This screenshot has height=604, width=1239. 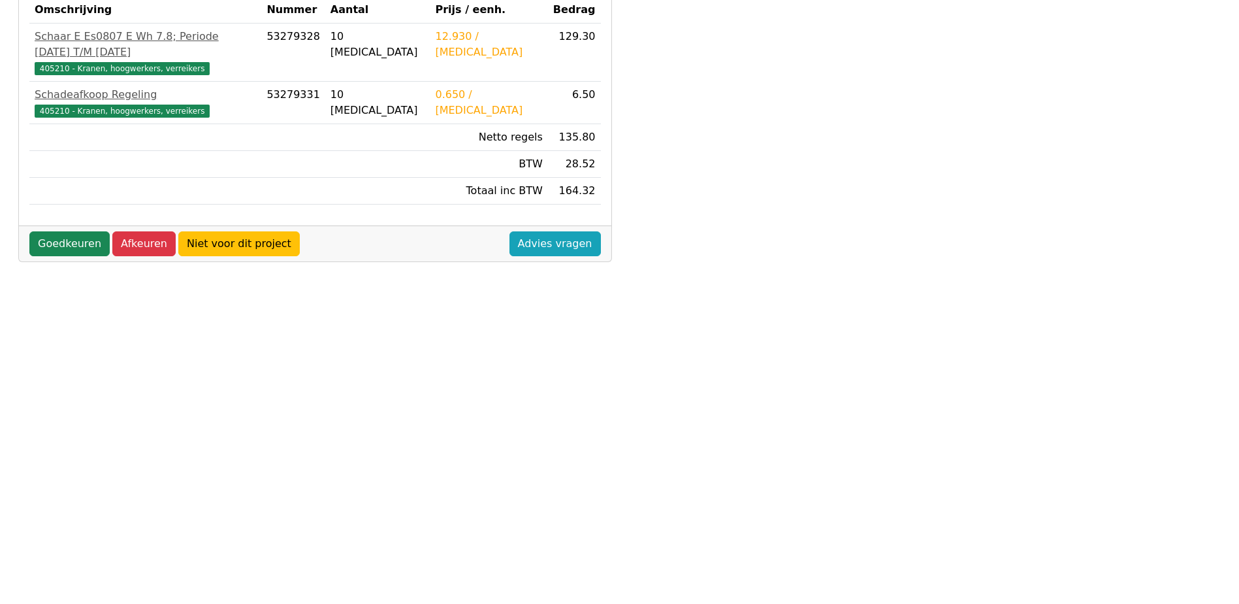 What do you see at coordinates (144, 244) in the screenshot?
I see `a: Afkeuren` at bounding box center [144, 244].